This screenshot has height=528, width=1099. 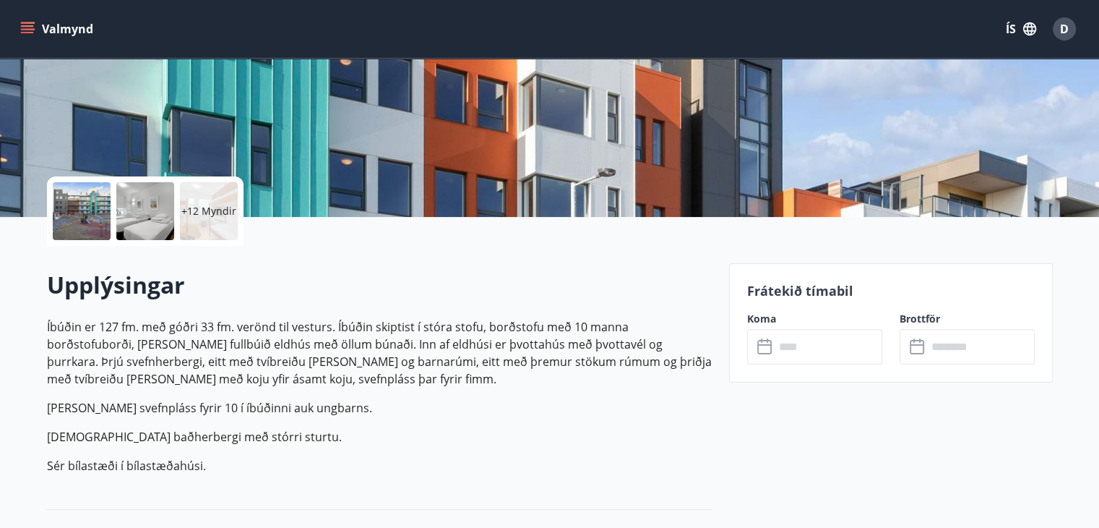 What do you see at coordinates (891, 291) in the screenshot?
I see `p: Frátekið tímabil` at bounding box center [891, 291].